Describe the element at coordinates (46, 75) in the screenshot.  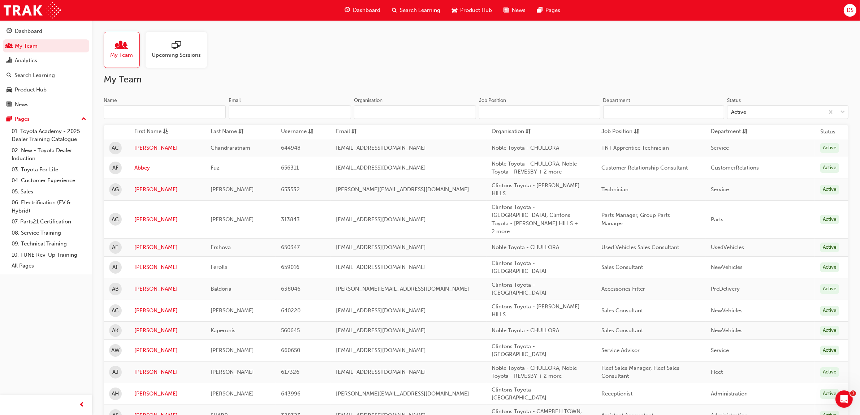
I see `a: Search Learning` at that location.